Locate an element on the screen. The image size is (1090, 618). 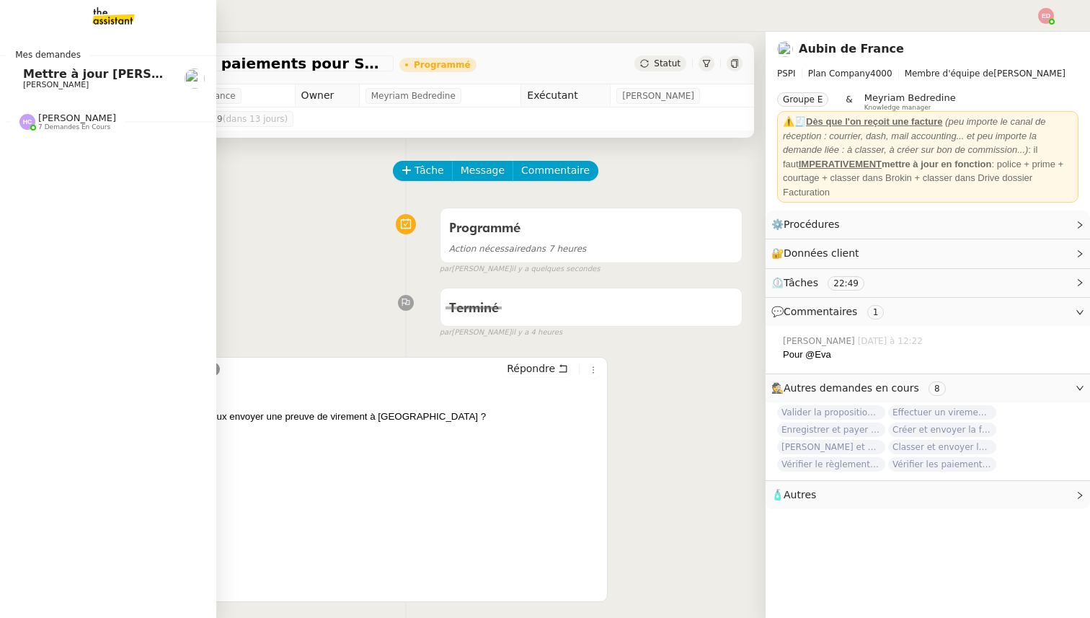
span: Vérifier le règlement de la facture is located at coordinates (831, 464).